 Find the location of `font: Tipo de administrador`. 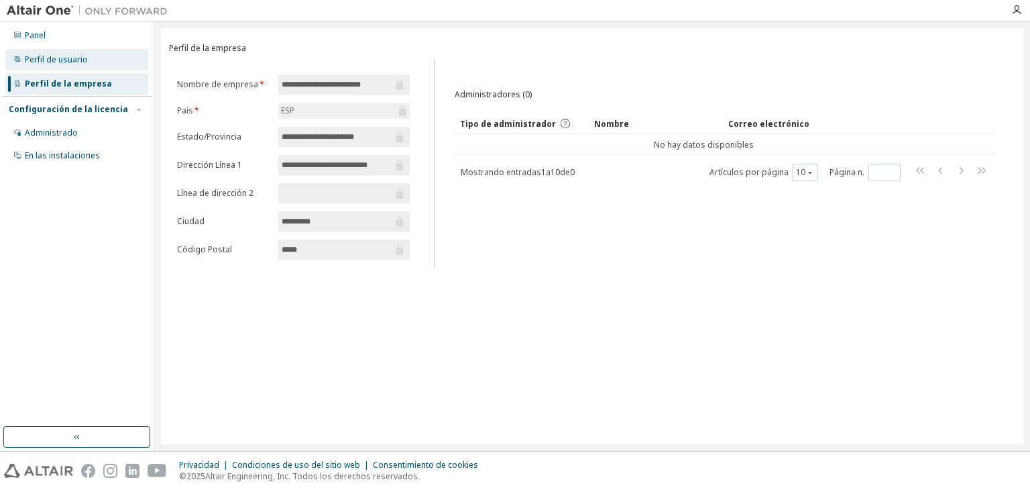

font: Tipo de administrador is located at coordinates (508, 123).